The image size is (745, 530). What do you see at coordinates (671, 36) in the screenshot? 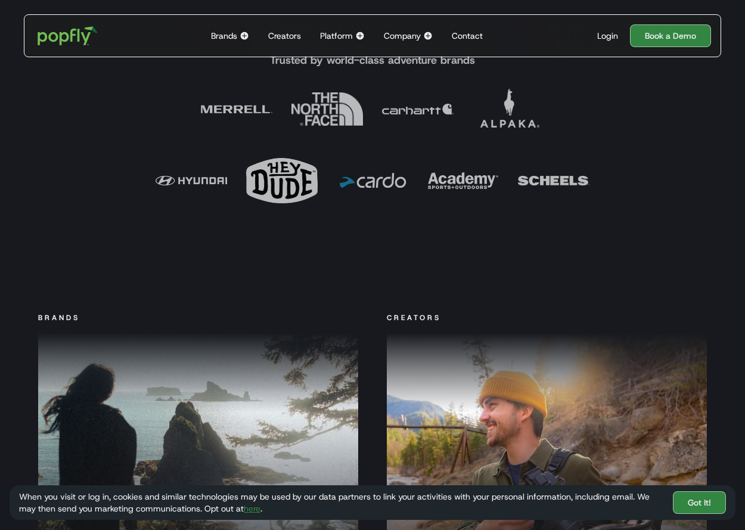
I see `a: Book a Demo` at bounding box center [671, 36].